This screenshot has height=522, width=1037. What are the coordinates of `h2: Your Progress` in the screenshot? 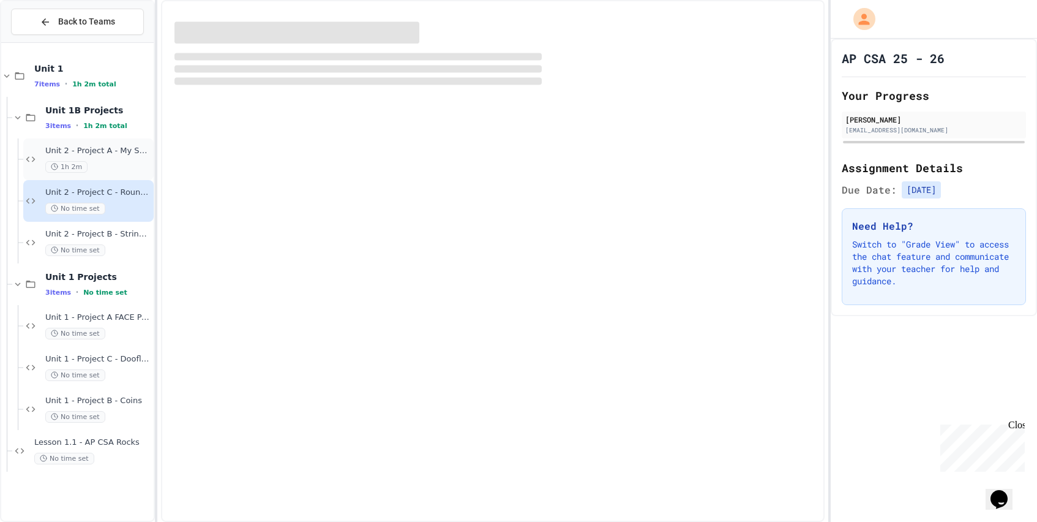 It's located at (934, 96).